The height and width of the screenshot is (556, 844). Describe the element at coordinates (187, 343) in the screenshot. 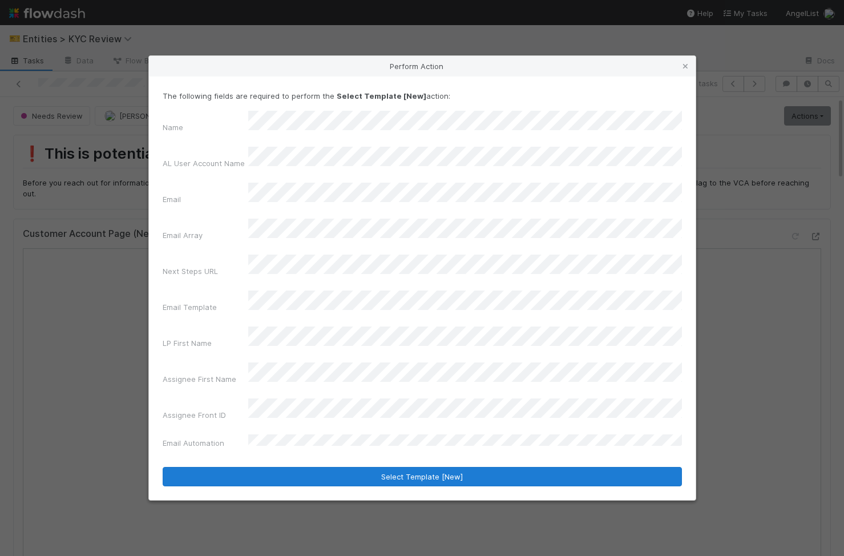

I see `label: LP First Name` at that location.